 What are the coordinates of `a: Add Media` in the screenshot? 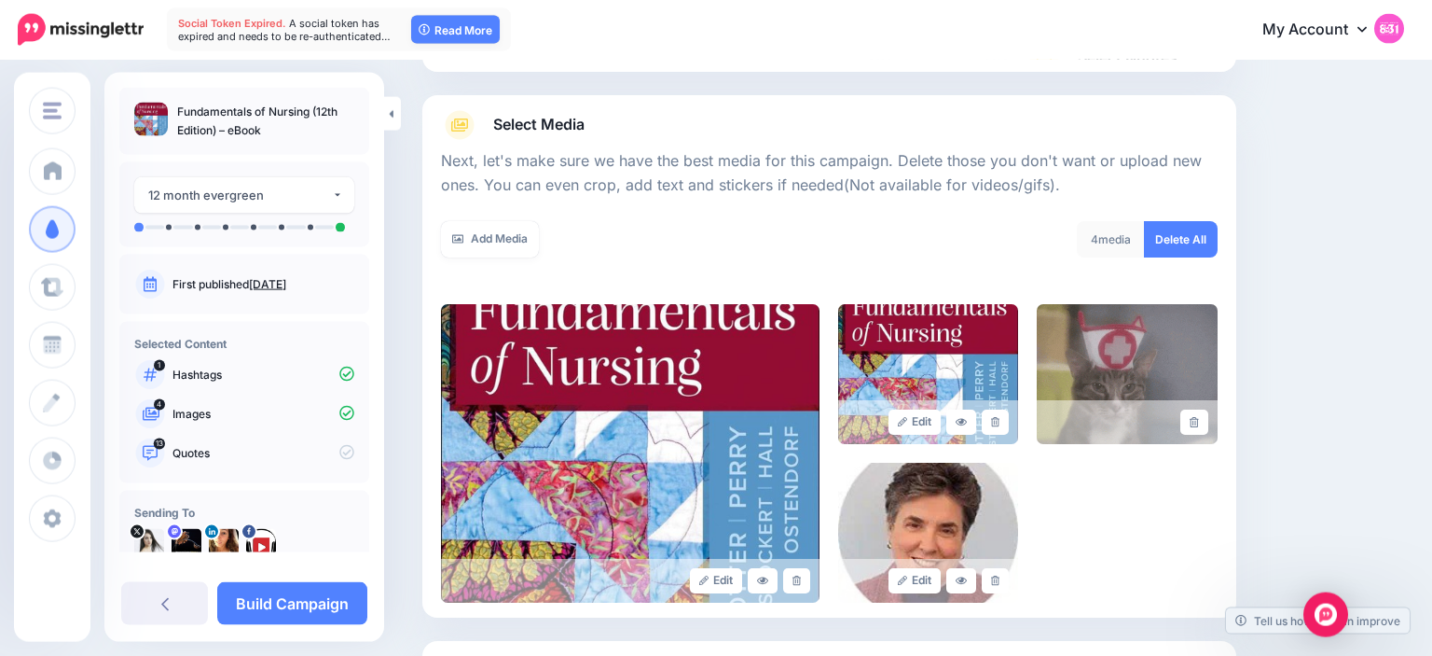 It's located at (490, 239).